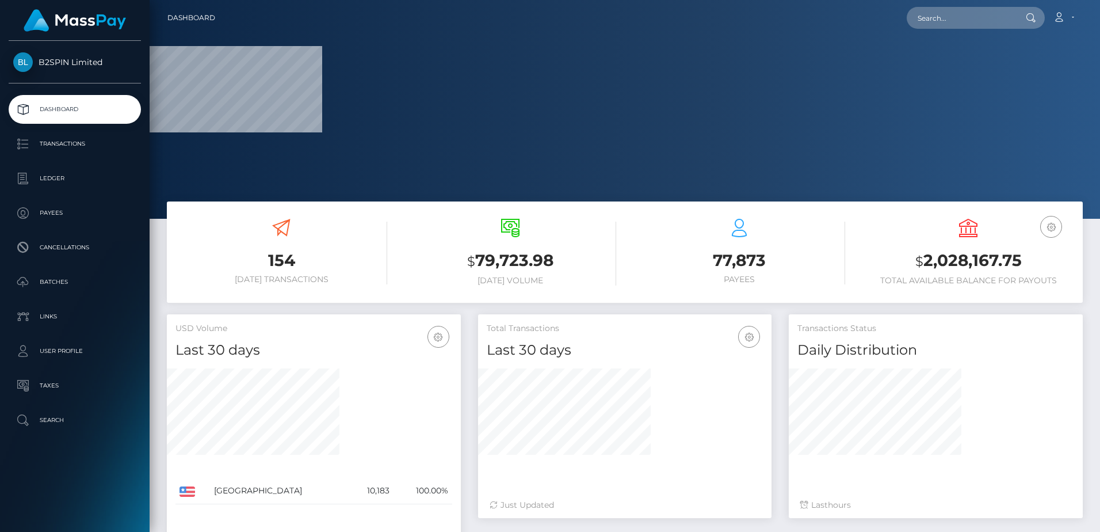 This screenshot has width=1100, height=532. Describe the element at coordinates (740, 260) in the screenshot. I see `h3: 77,873` at that location.